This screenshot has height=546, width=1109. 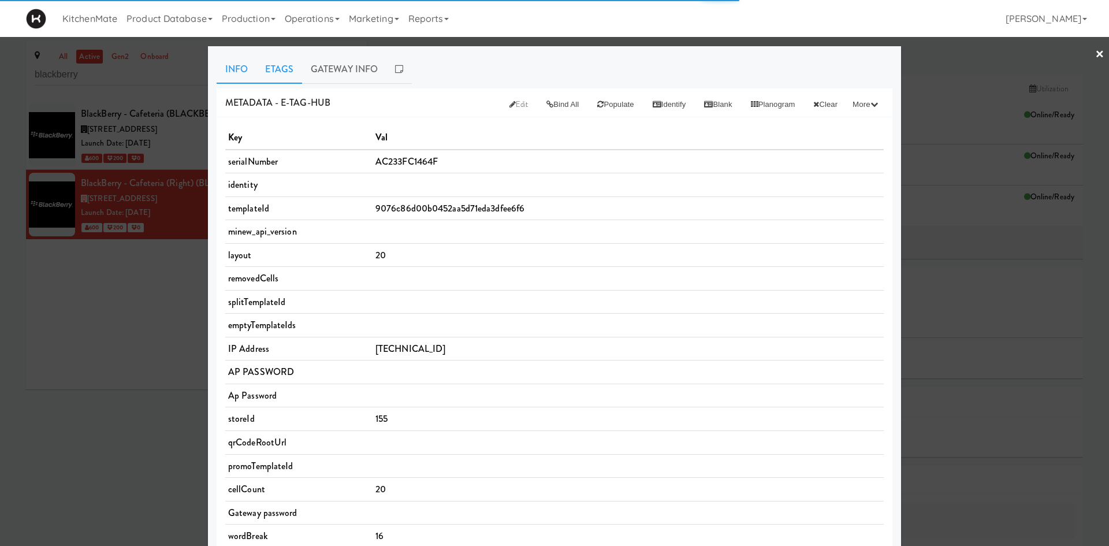 What do you see at coordinates (615, 105) in the screenshot?
I see `button: Populate` at bounding box center [615, 105].